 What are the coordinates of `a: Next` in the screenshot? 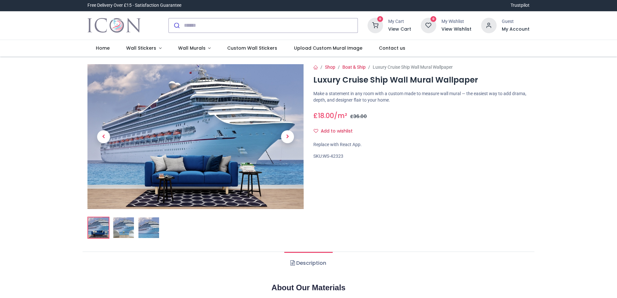 It's located at (288, 137).